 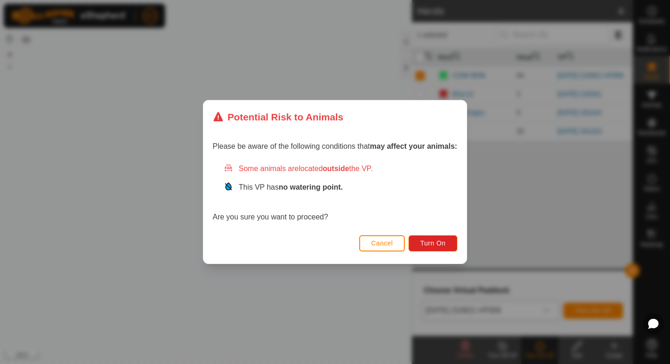 What do you see at coordinates (336, 169) in the screenshot?
I see `strong: outside` at bounding box center [336, 169].